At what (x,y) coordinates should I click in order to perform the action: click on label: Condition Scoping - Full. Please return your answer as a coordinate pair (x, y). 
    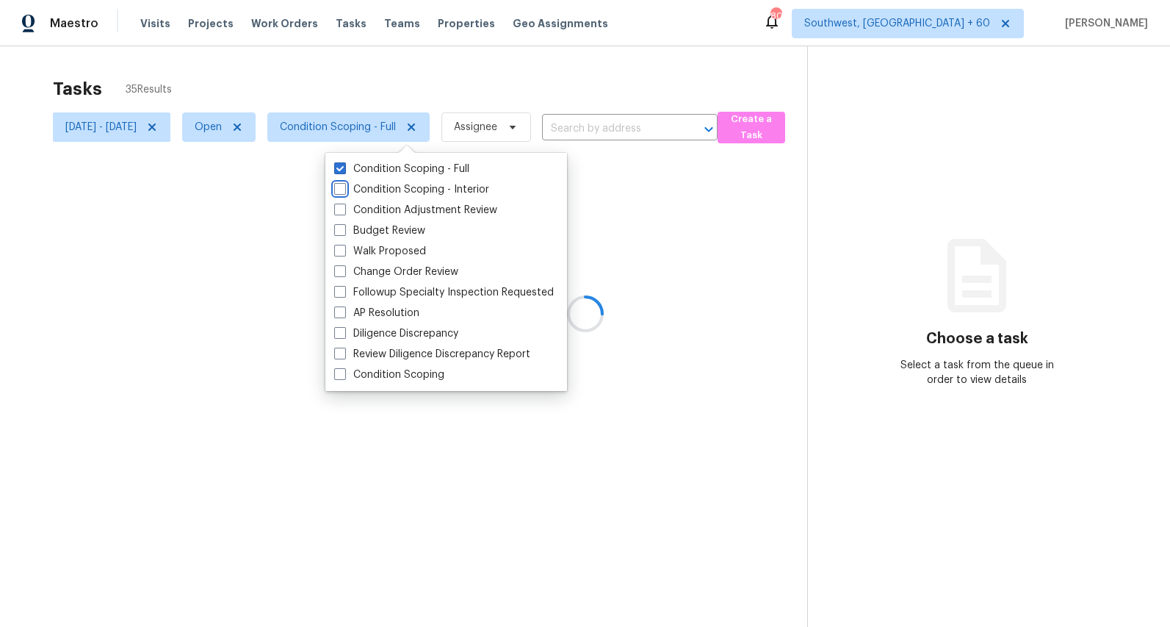
    Looking at the image, I should click on (402, 169).